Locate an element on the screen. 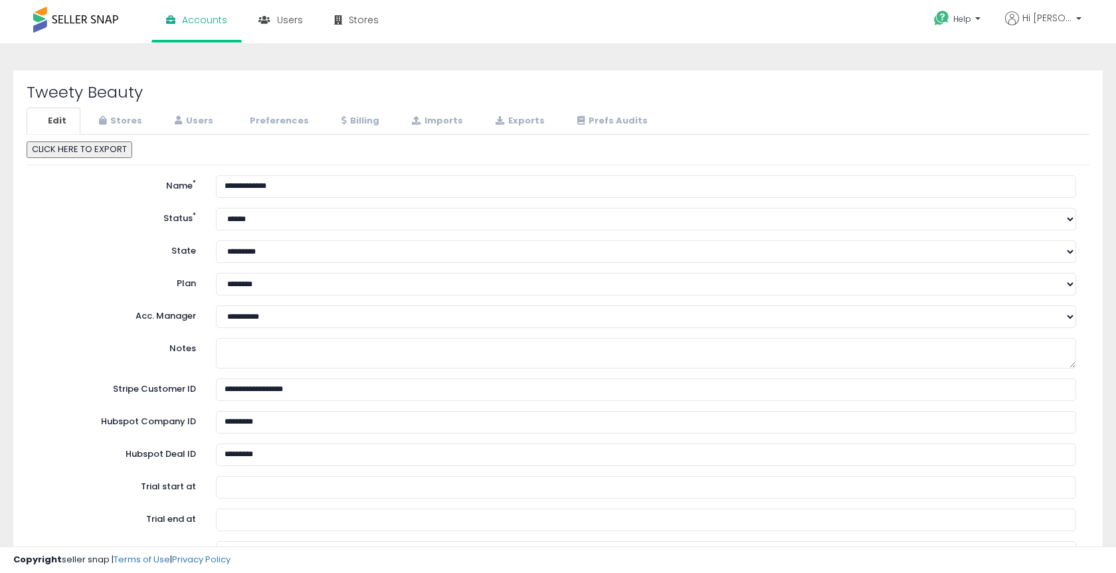 The image size is (1116, 573). button: CLICK HERE TO EXPORT is located at coordinates (79, 149).